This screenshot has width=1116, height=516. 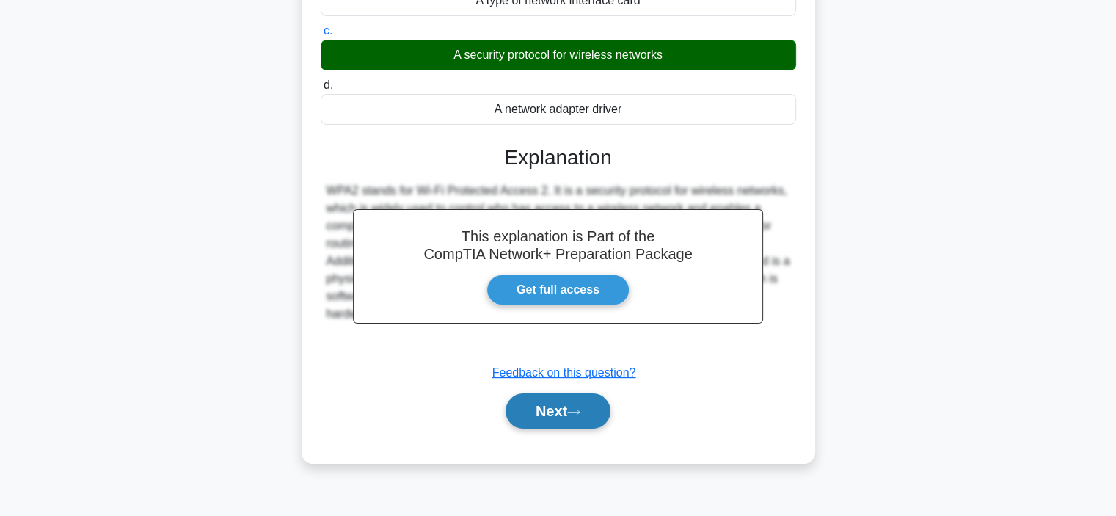 What do you see at coordinates (564, 372) in the screenshot?
I see `a: Feedback on this question?` at bounding box center [564, 372].